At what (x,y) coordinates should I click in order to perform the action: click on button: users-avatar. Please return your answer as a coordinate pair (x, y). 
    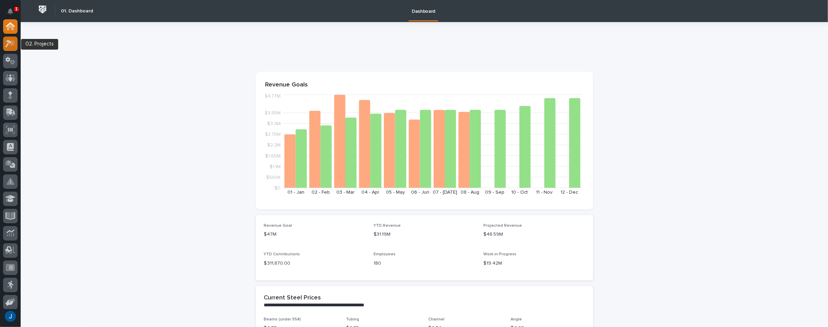
    Looking at the image, I should click on (10, 316).